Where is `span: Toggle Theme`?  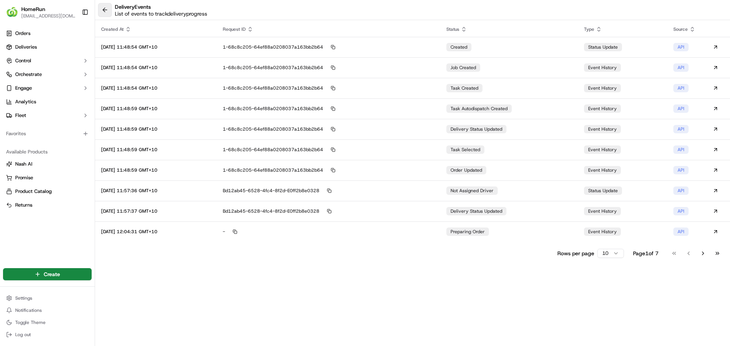 span: Toggle Theme is located at coordinates (30, 323).